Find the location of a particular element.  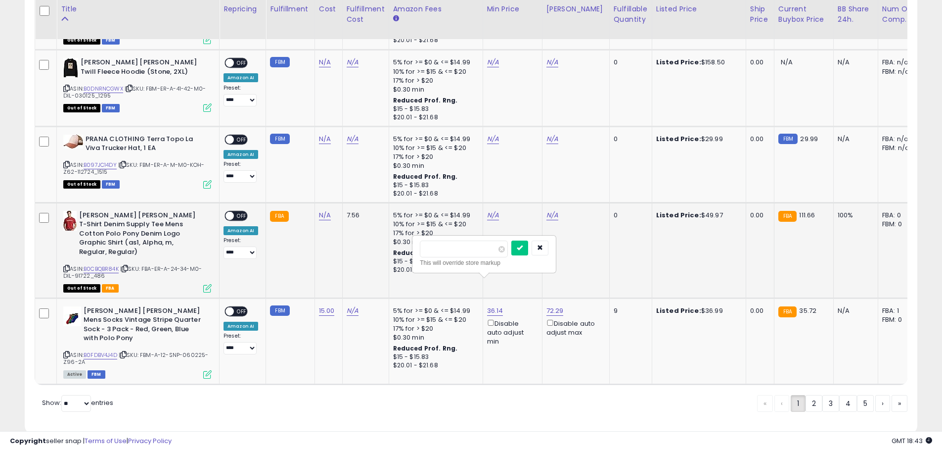

div: Title is located at coordinates (138, 9).